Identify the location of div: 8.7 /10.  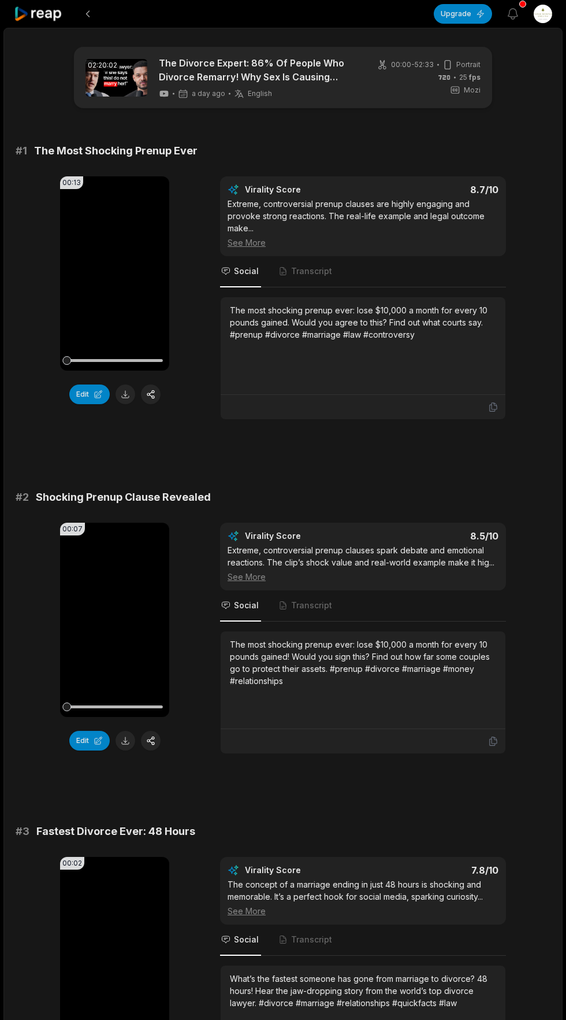
(437, 190).